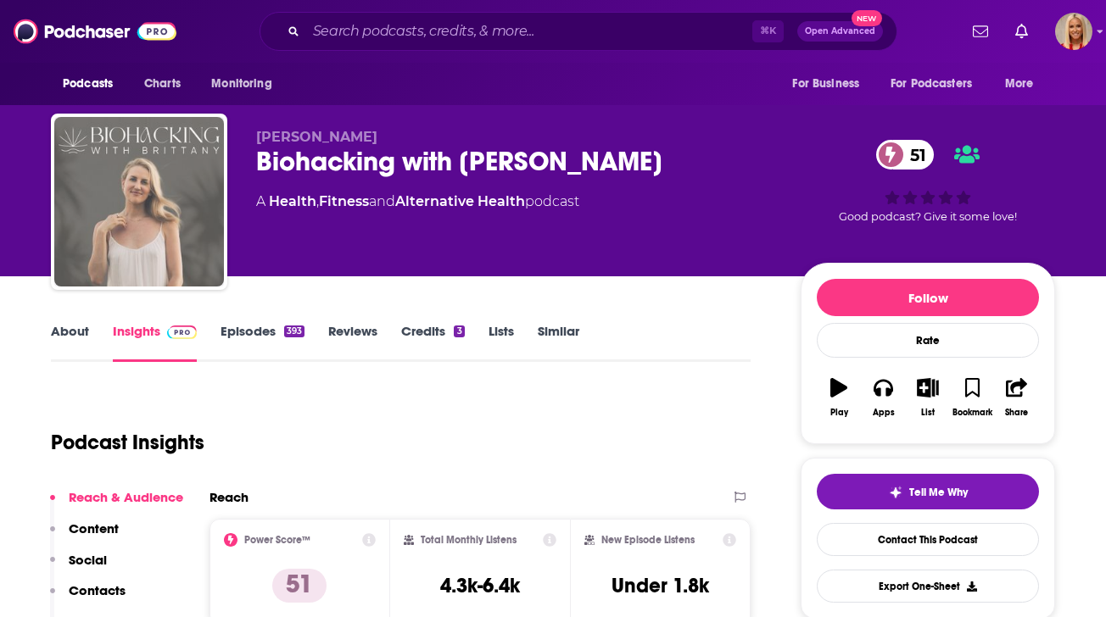 This screenshot has width=1106, height=617. I want to click on span: 51, so click(913, 154).